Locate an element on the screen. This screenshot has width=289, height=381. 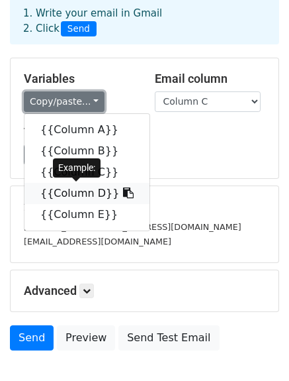
span: Send is located at coordinates (79, 29).